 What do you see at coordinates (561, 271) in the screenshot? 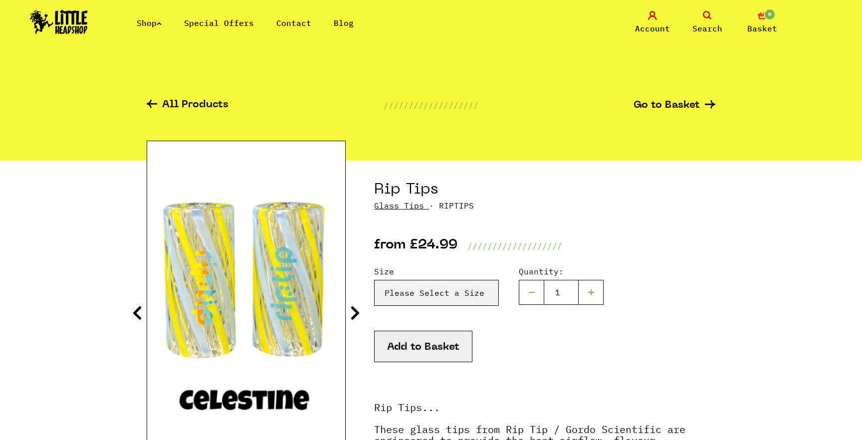
I see `label: Quantity:` at bounding box center [561, 271].